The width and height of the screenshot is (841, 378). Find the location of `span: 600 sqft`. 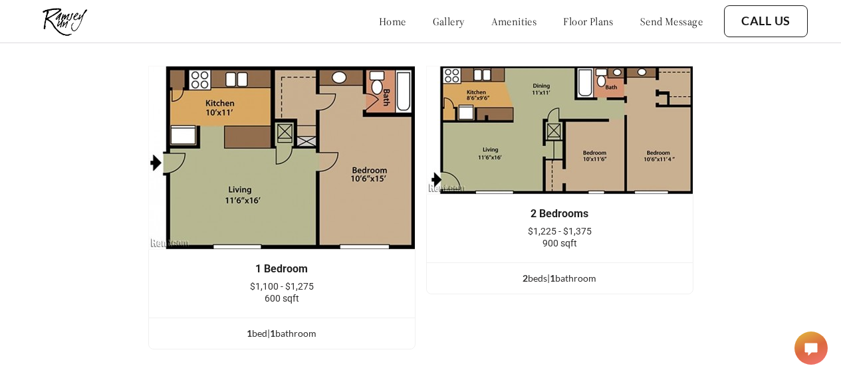

span: 600 sqft is located at coordinates (282, 299).